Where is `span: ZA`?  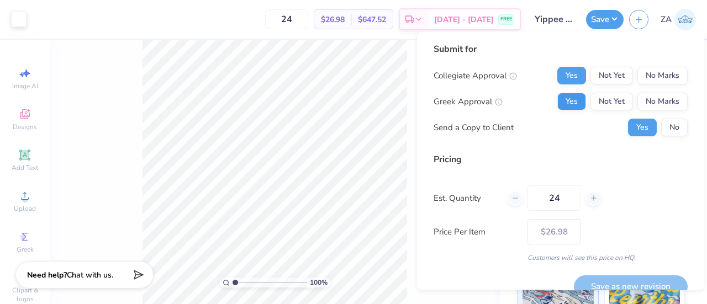
span: ZA is located at coordinates (666, 19).